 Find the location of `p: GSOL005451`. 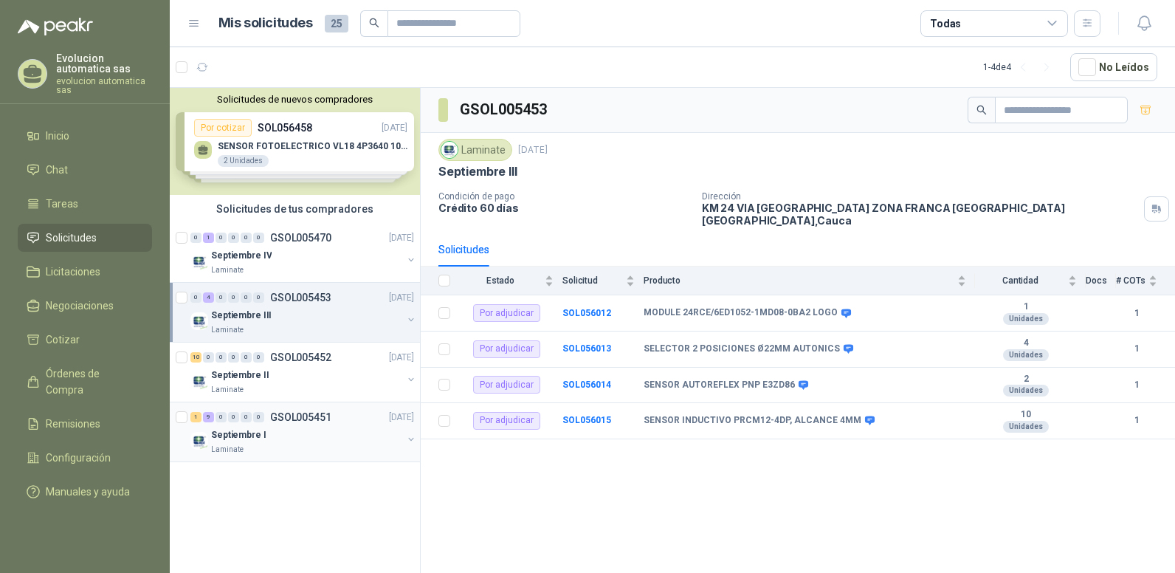

p: GSOL005451 is located at coordinates (300, 417).